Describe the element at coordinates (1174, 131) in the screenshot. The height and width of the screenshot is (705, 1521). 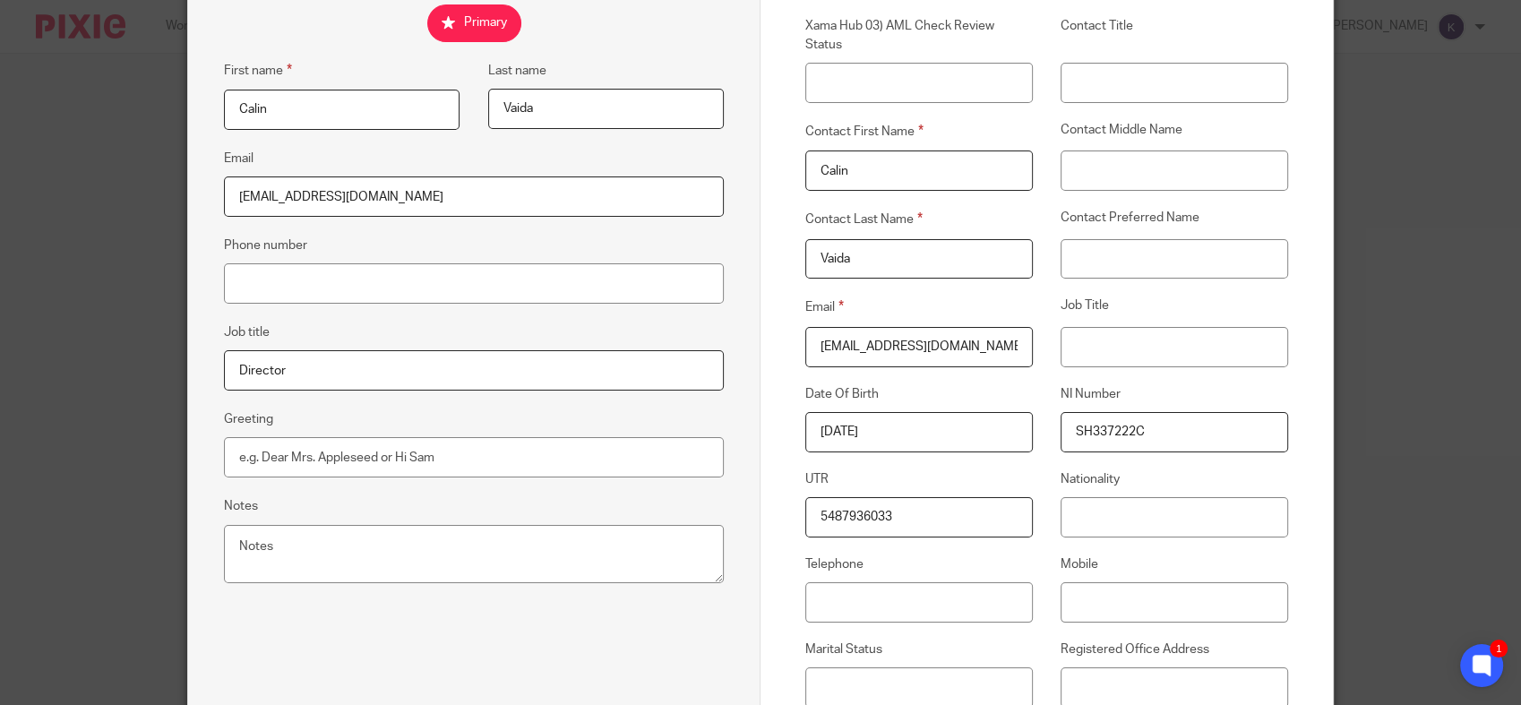
I see `label: Contact Middle Name` at that location.